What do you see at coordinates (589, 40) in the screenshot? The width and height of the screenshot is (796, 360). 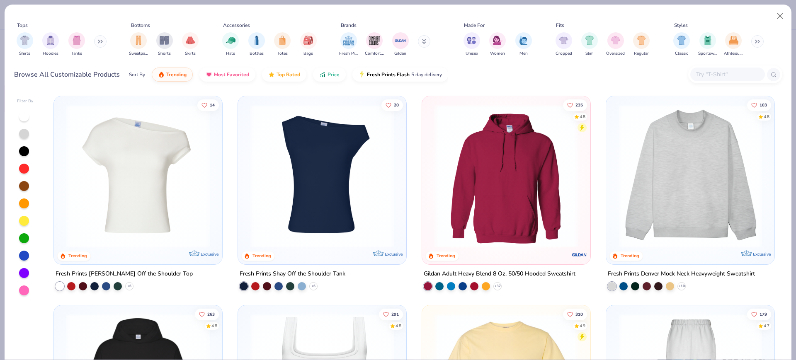 I see `img: Slim Image` at bounding box center [589, 40].